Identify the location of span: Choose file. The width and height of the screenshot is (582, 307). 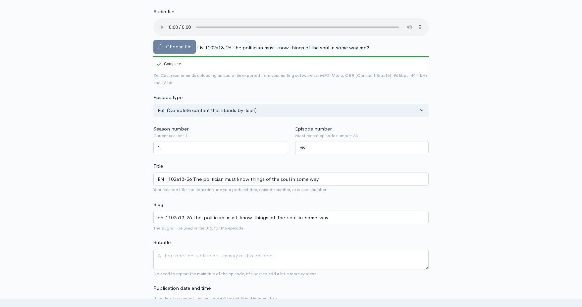
(179, 46).